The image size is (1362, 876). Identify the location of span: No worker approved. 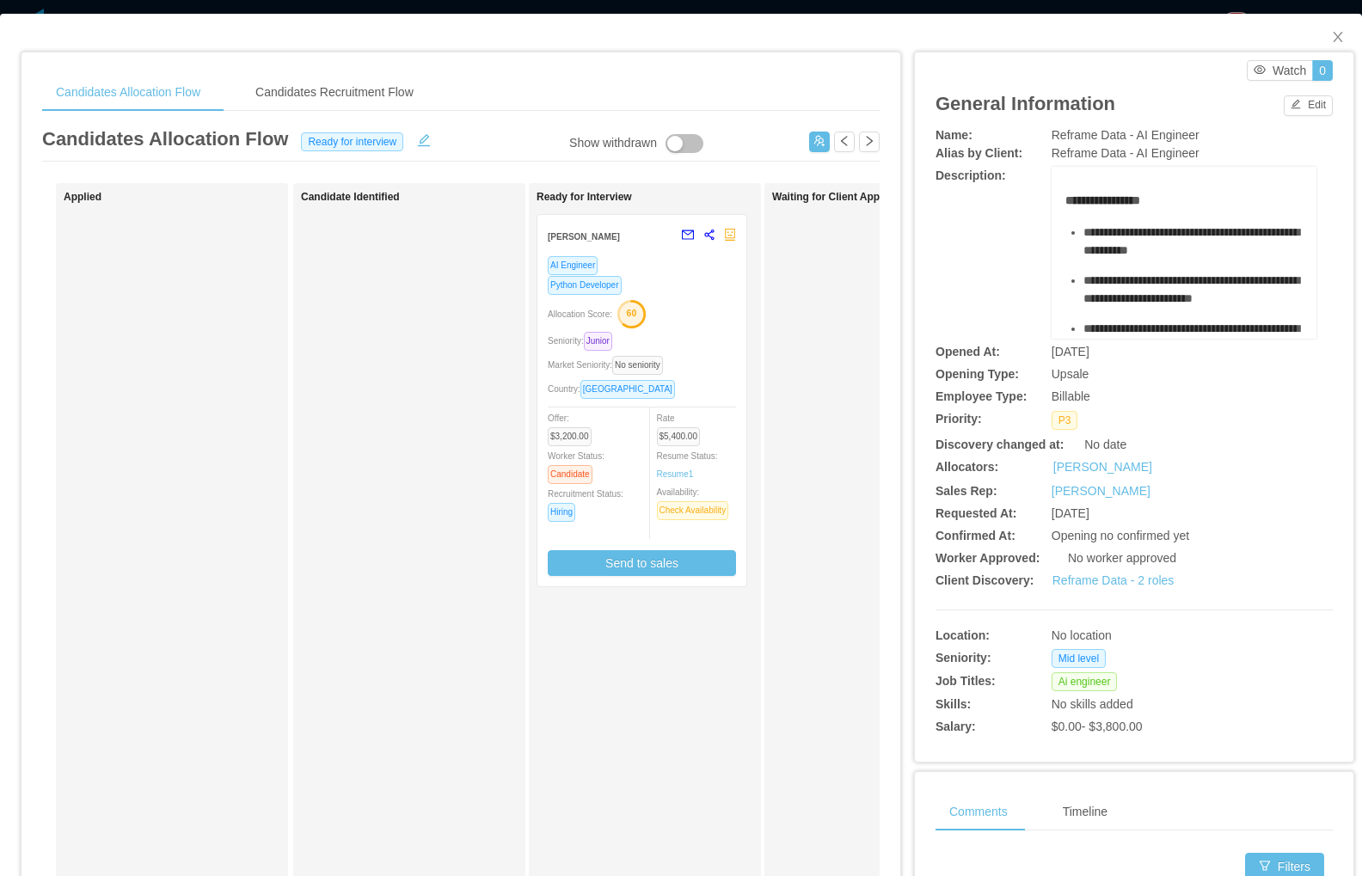
(1122, 558).